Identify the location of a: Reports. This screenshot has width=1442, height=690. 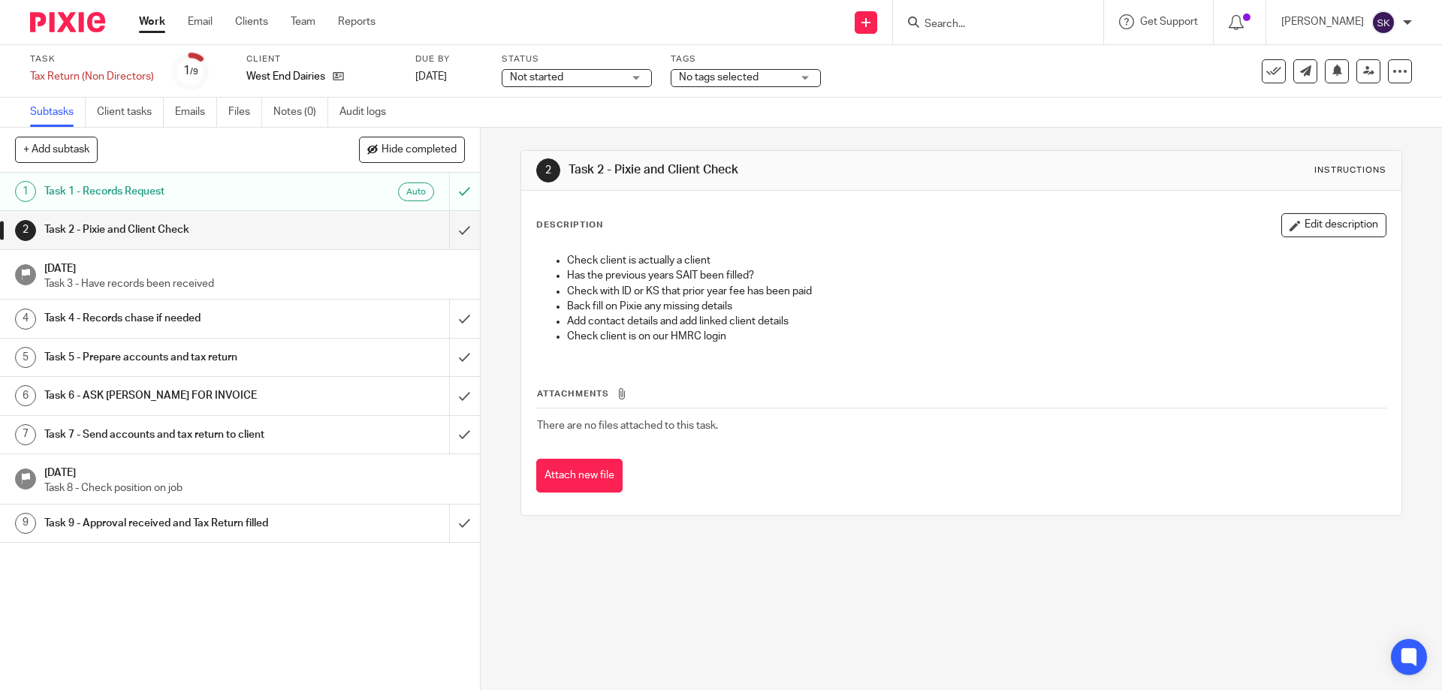
(357, 22).